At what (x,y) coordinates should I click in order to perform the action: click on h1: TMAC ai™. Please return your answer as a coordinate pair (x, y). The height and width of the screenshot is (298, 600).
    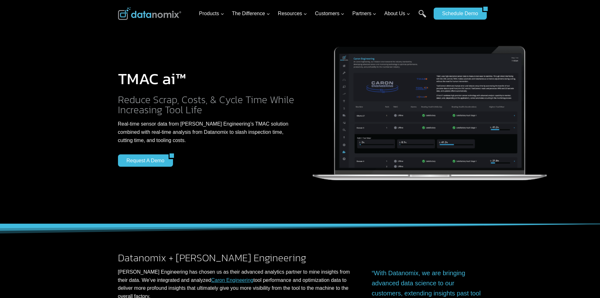
    Looking at the image, I should click on (206, 79).